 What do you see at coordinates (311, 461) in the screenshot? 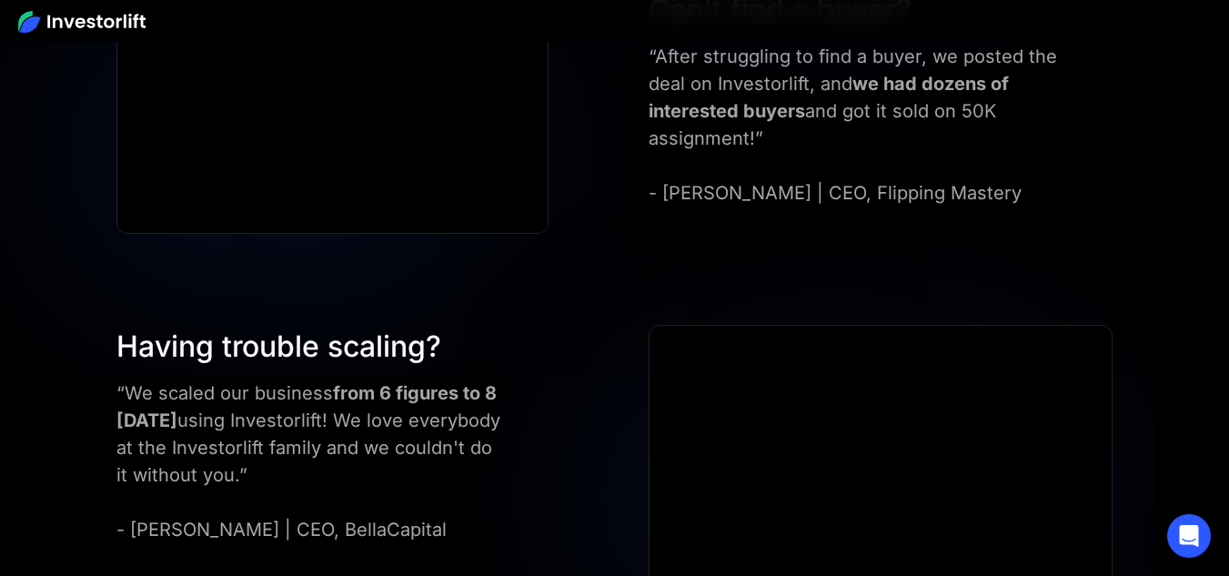
I see `div: “We scaled our business using Investorlift! We love everybody at the Investorlift family and we c...` at bounding box center [311, 461].